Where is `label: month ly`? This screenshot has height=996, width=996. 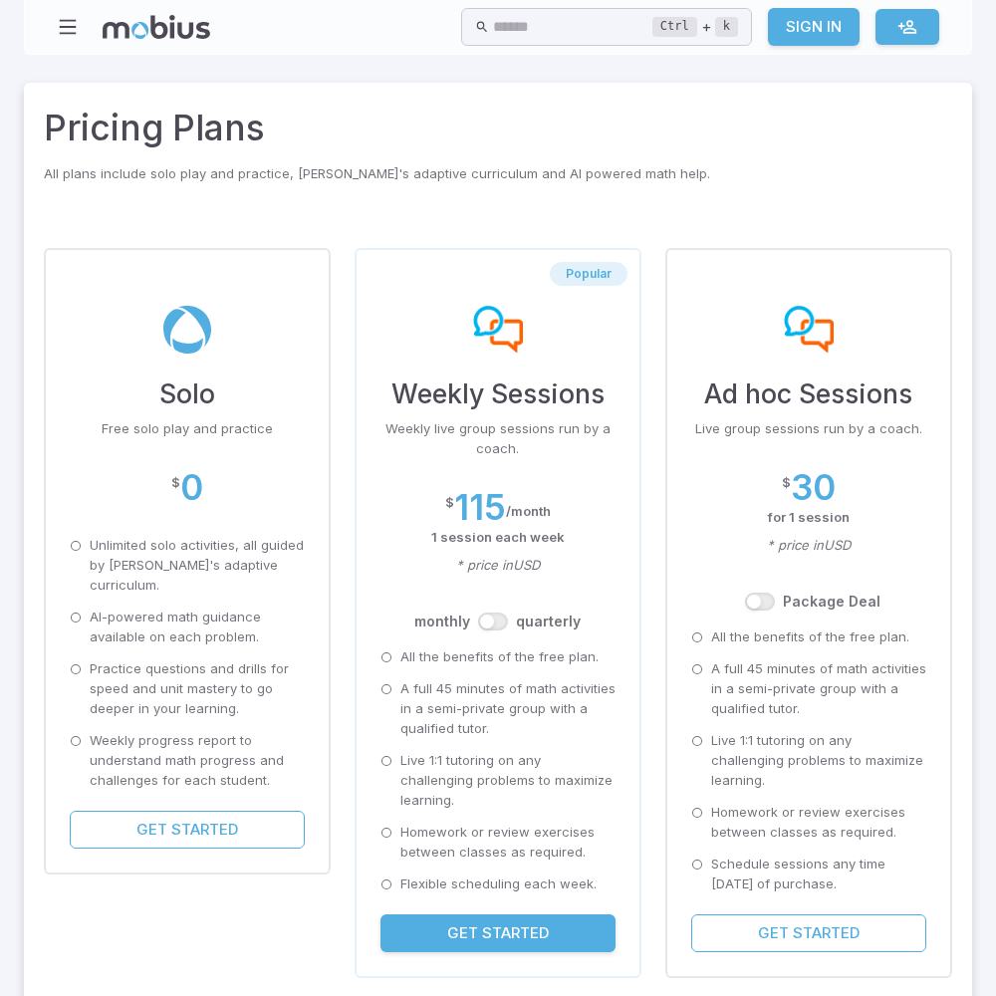
label: month ly is located at coordinates (442, 621).